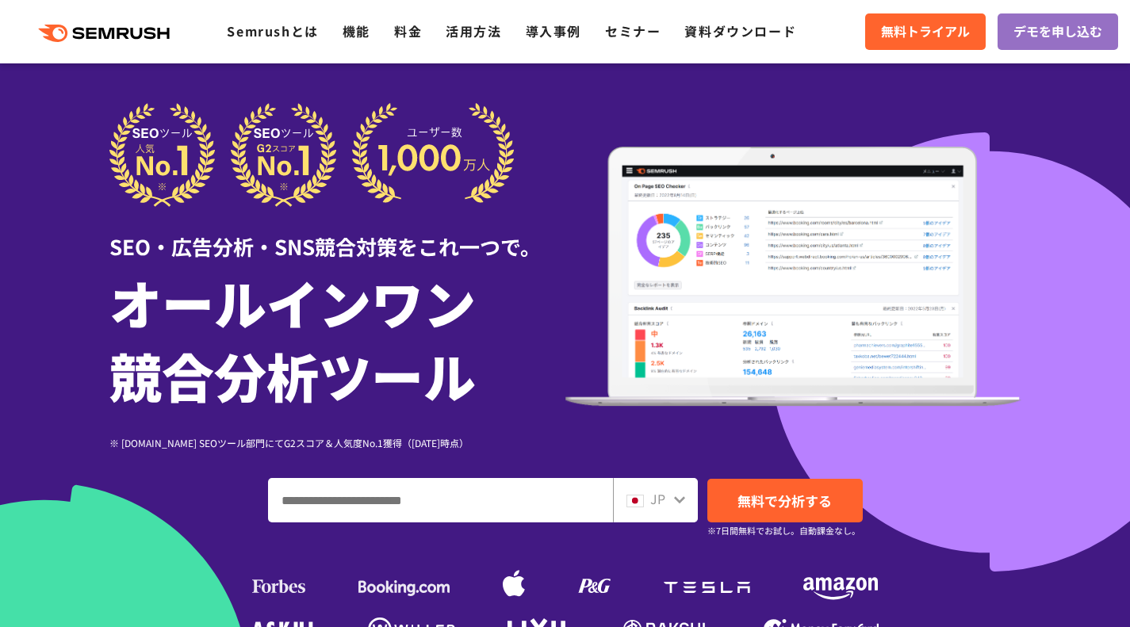  Describe the element at coordinates (554, 31) in the screenshot. I see `a: 導入事例` at that location.